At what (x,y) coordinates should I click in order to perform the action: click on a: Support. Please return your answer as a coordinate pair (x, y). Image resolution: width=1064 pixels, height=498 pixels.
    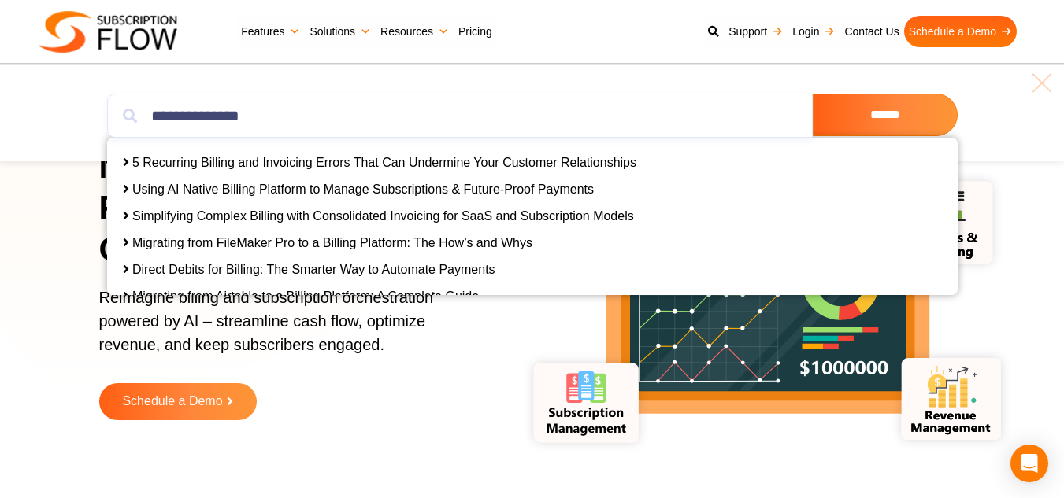
    Looking at the image, I should click on (755, 31).